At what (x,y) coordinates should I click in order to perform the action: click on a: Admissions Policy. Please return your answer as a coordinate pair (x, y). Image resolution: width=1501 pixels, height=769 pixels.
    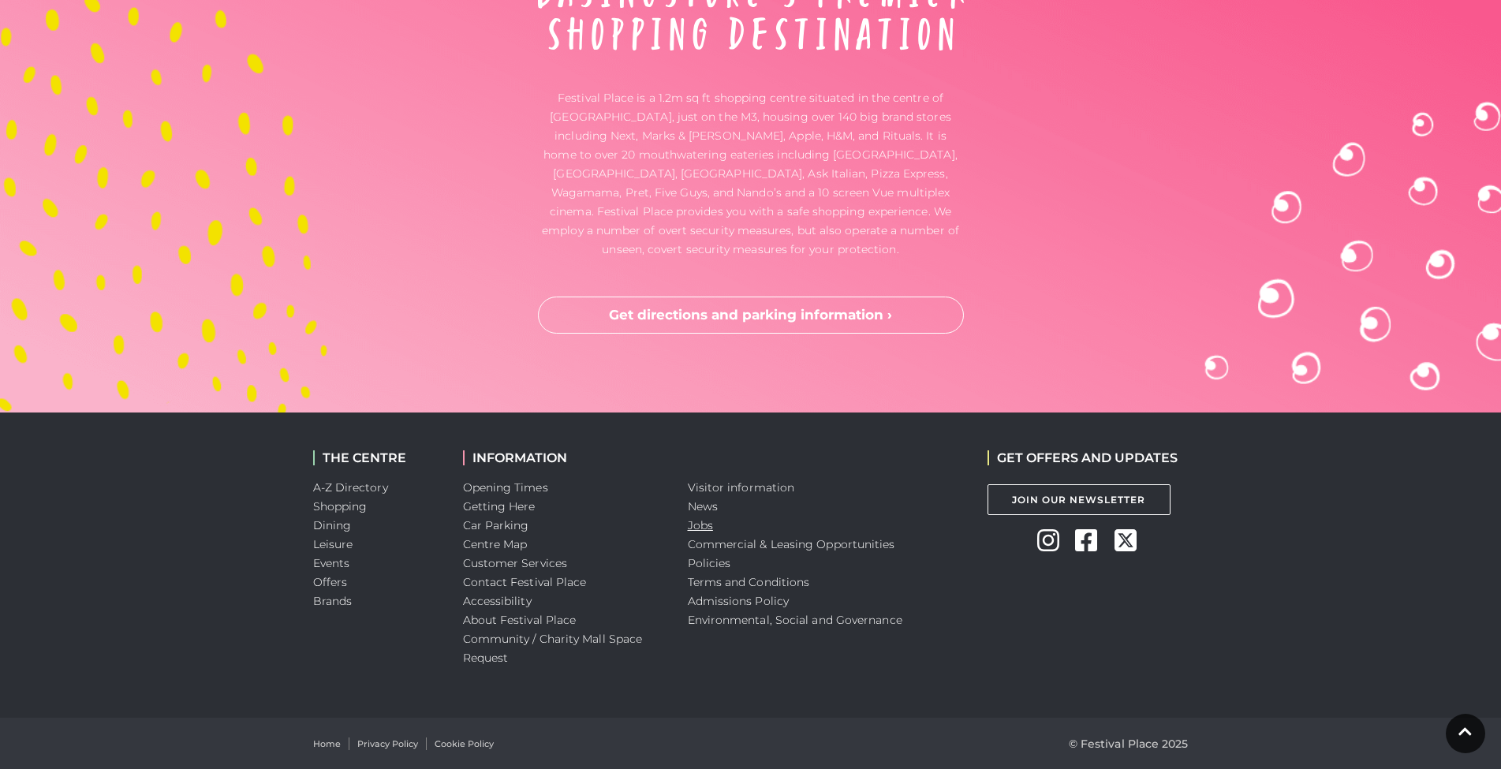
    Looking at the image, I should click on (738, 601).